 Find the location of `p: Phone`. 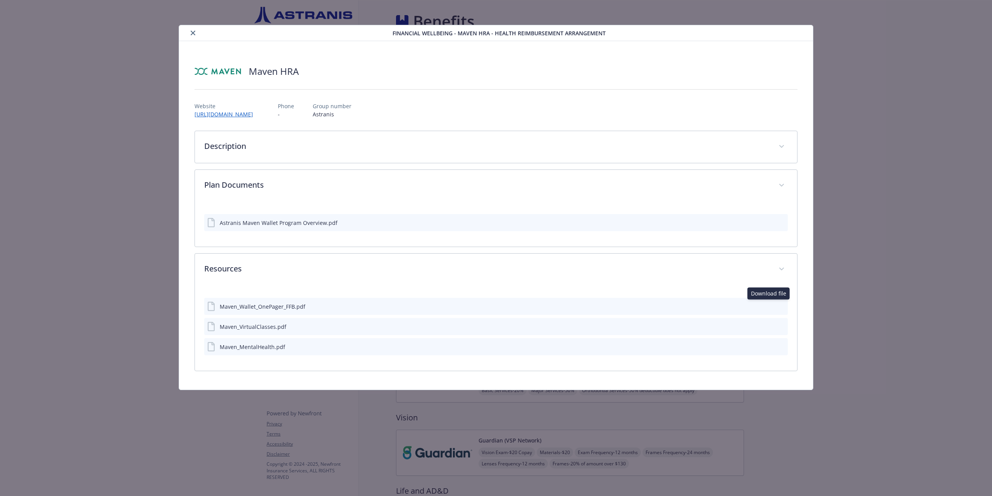

p: Phone is located at coordinates (286, 106).